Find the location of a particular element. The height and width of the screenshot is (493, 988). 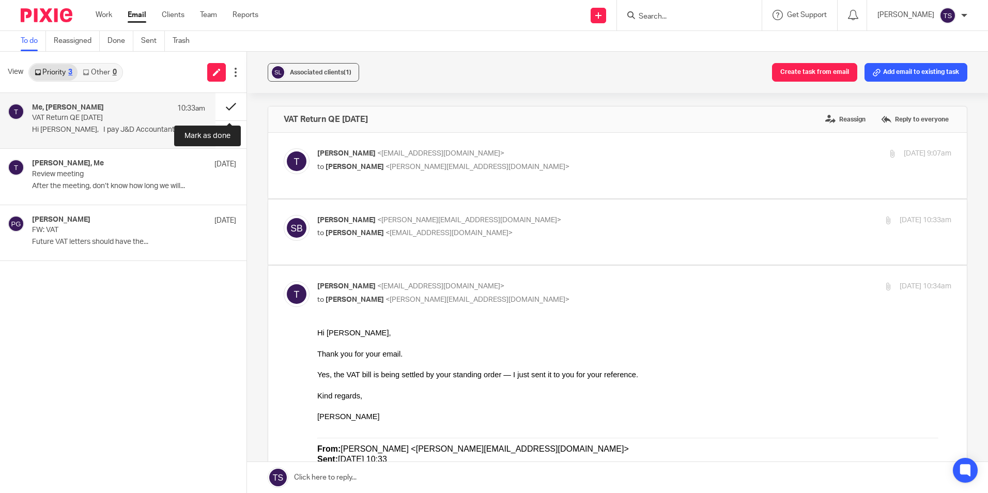

div: 0 is located at coordinates (115, 72).